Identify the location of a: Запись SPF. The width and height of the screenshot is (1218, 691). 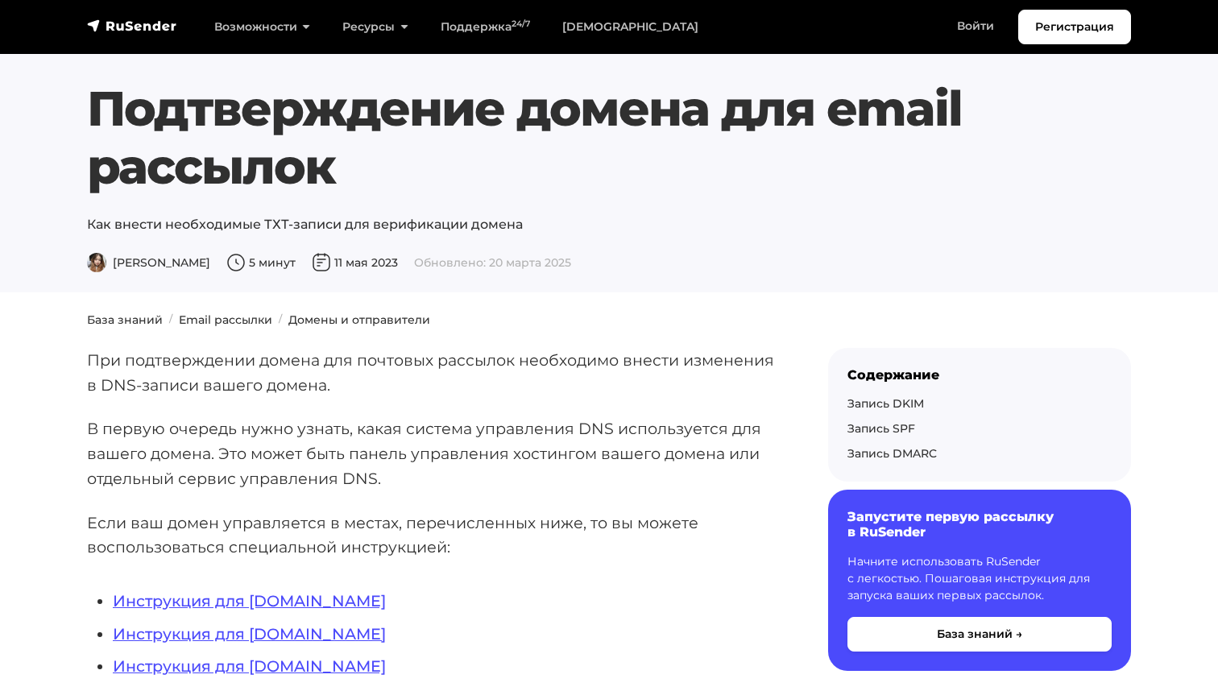
(881, 429).